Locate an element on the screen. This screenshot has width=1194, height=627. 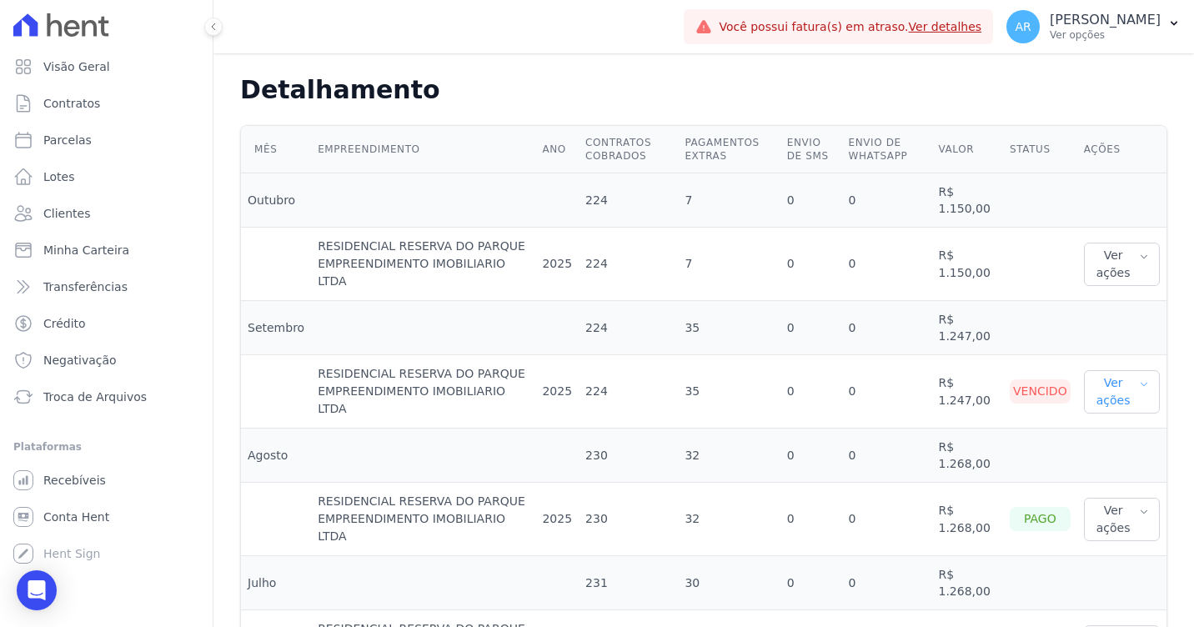
a: Visão Geral is located at coordinates (106, 67).